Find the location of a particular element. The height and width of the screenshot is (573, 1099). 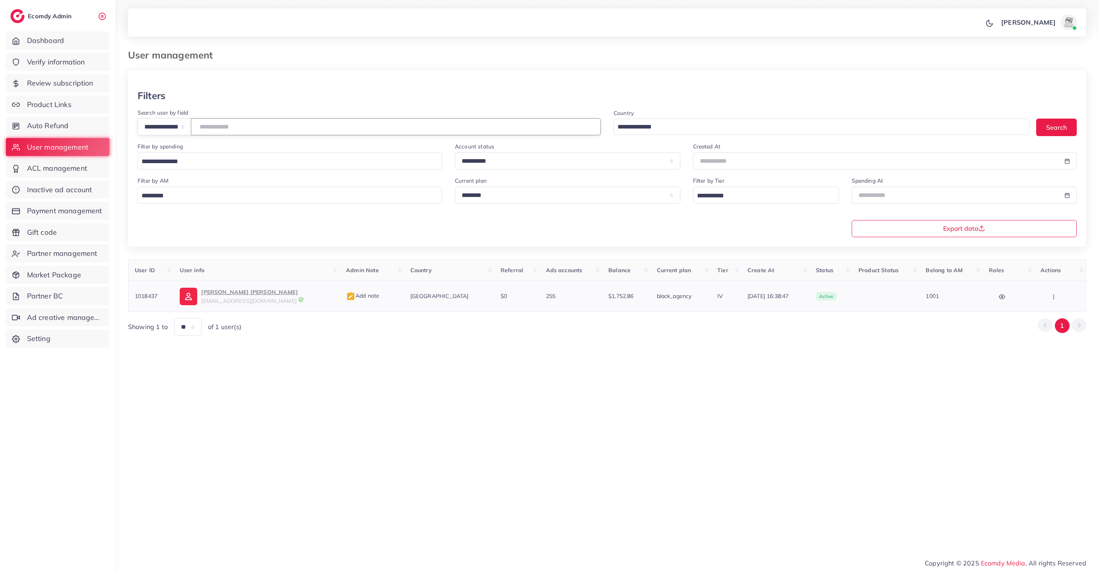

a: Ecomdy Media is located at coordinates (1003, 563).